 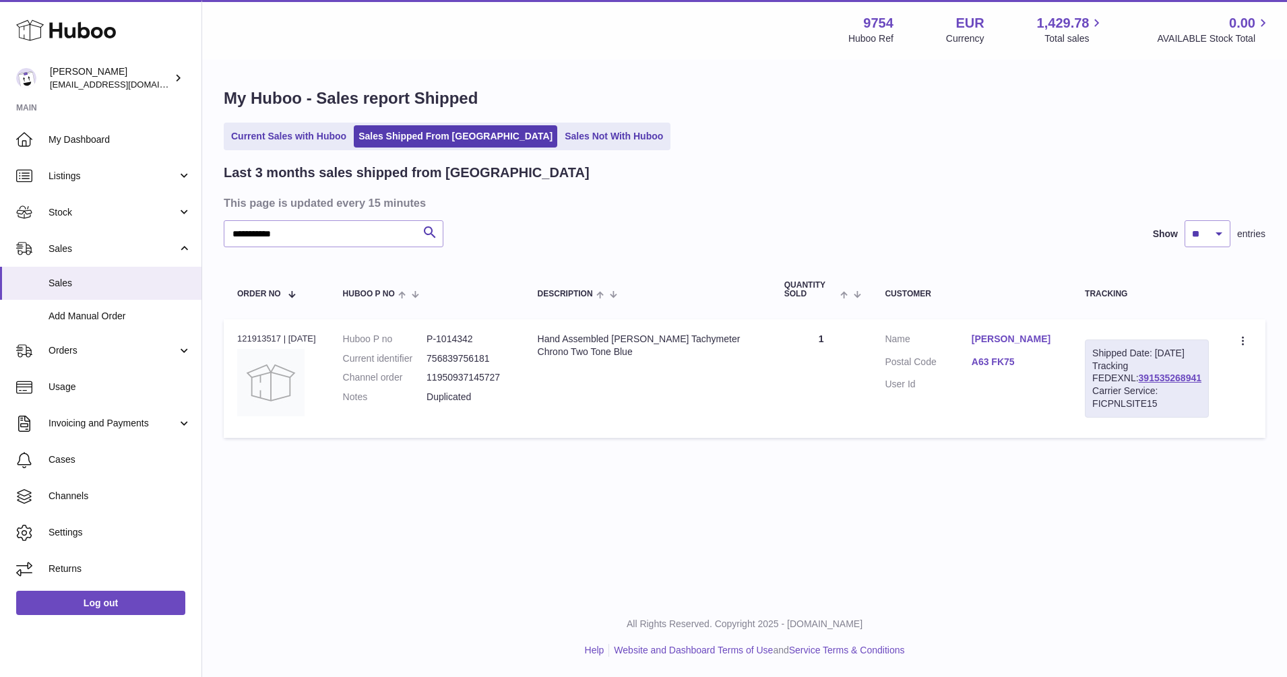 I want to click on dt: Postal Code, so click(x=928, y=364).